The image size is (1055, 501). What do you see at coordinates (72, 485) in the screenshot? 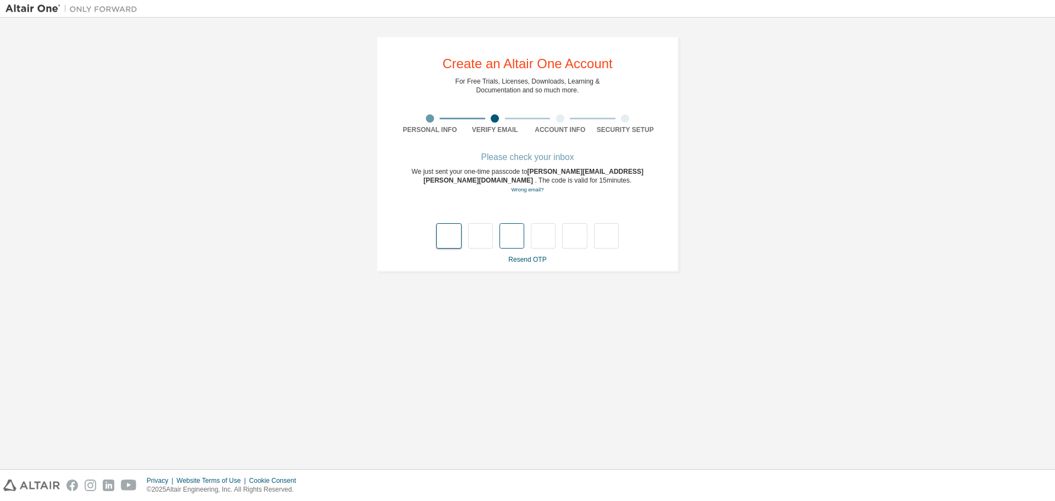
I see `img: facebook.svg` at bounding box center [72, 485].